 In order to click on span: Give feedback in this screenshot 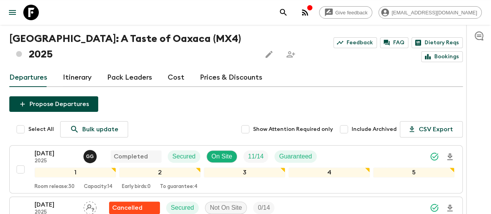, I will do `click(351, 12)`.